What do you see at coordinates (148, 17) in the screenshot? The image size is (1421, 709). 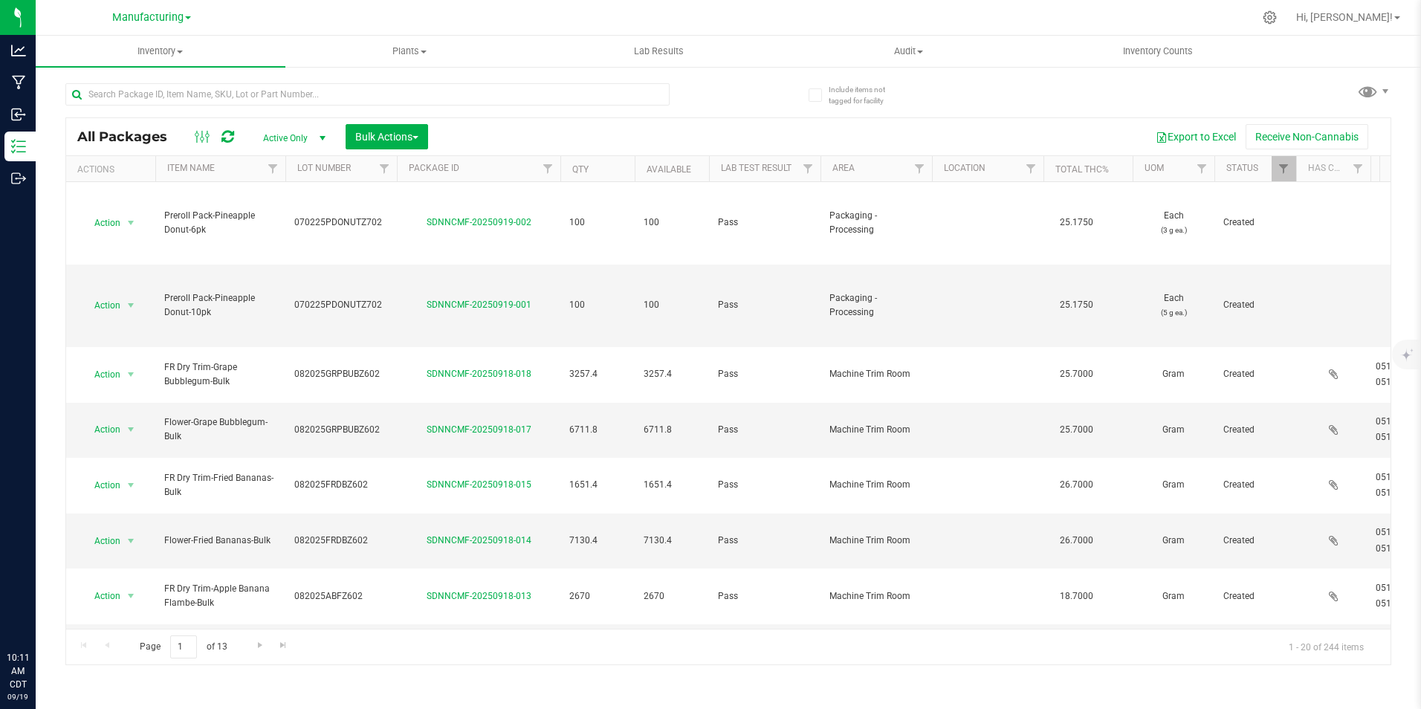 I see `span: Manufacturing` at bounding box center [148, 17].